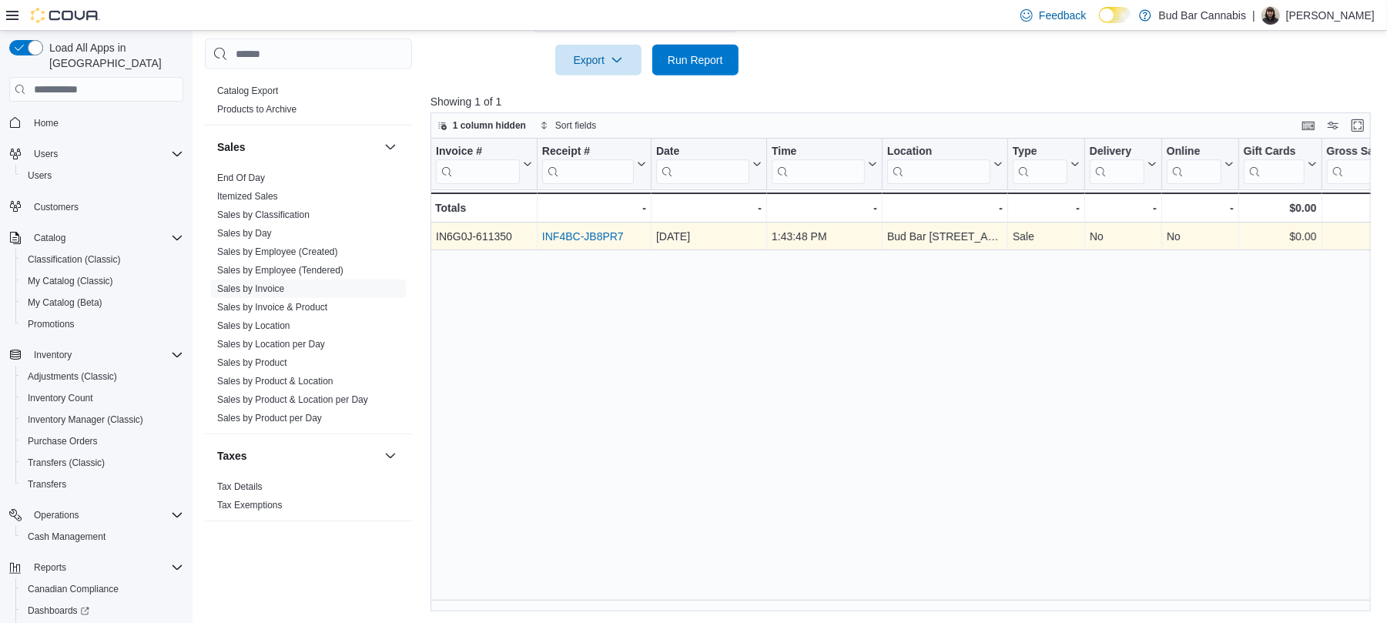 The image size is (1387, 623). I want to click on div: Receipt # URL, so click(587, 164).